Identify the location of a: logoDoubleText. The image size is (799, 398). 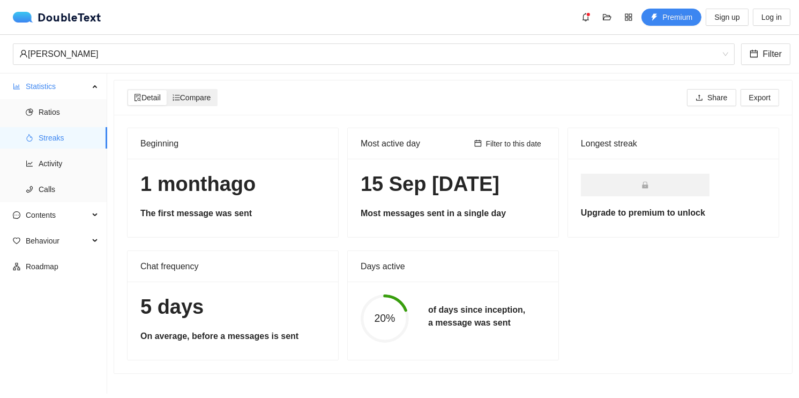
(57, 17).